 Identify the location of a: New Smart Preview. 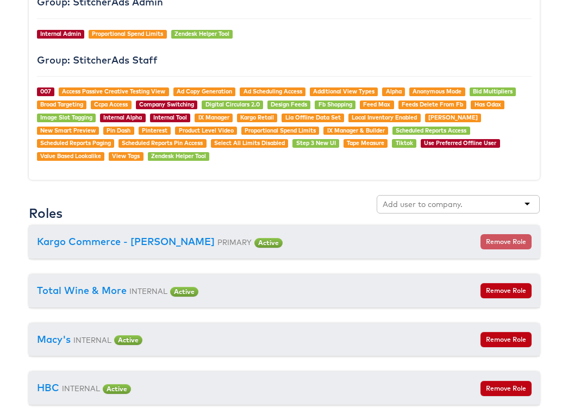
(68, 131).